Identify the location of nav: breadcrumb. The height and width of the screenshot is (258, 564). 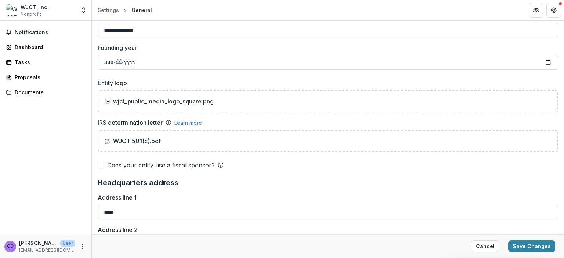
(125, 10).